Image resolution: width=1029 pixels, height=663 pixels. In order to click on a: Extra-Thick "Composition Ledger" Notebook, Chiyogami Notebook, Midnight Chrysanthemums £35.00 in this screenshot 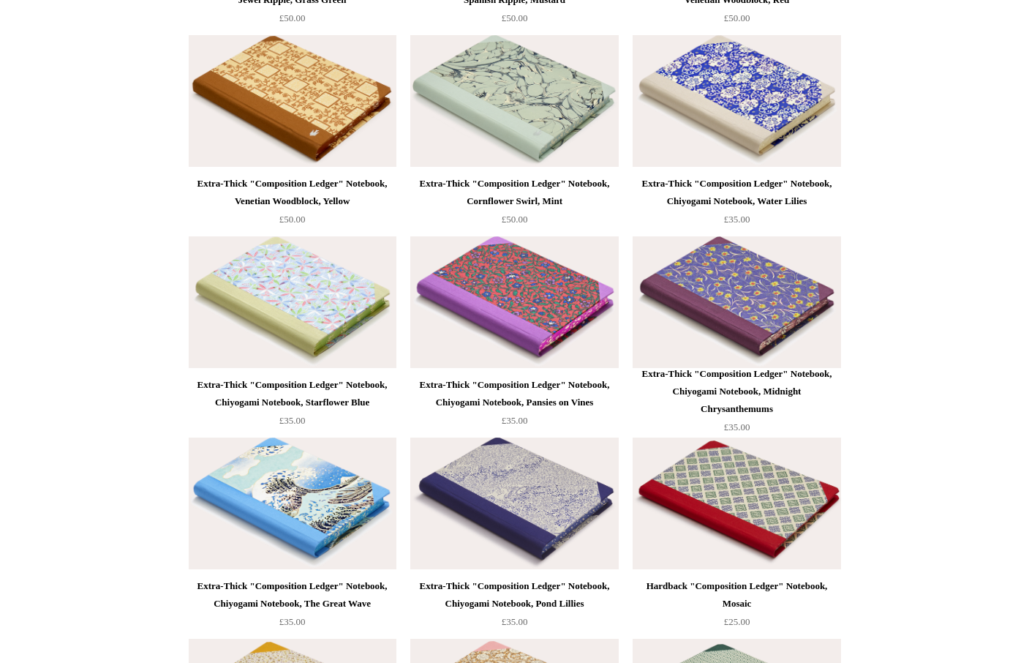, I will do `click(736, 400)`.